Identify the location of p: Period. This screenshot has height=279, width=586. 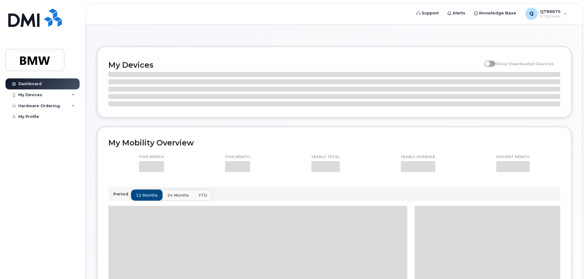
(122, 194).